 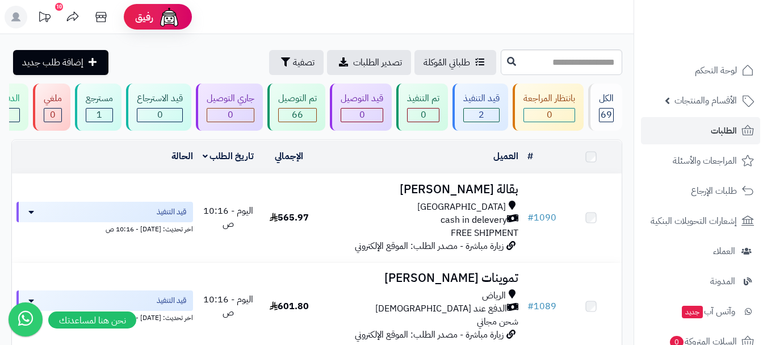 What do you see at coordinates (506, 156) in the screenshot?
I see `a: العميل` at bounding box center [506, 156].